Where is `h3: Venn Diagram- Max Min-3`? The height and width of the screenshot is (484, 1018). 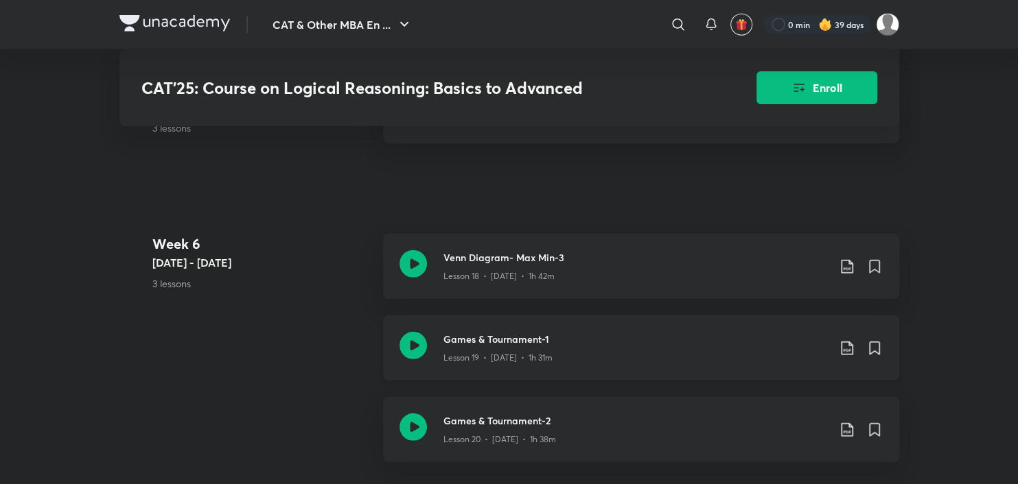 h3: Venn Diagram- Max Min-3 is located at coordinates (635, 257).